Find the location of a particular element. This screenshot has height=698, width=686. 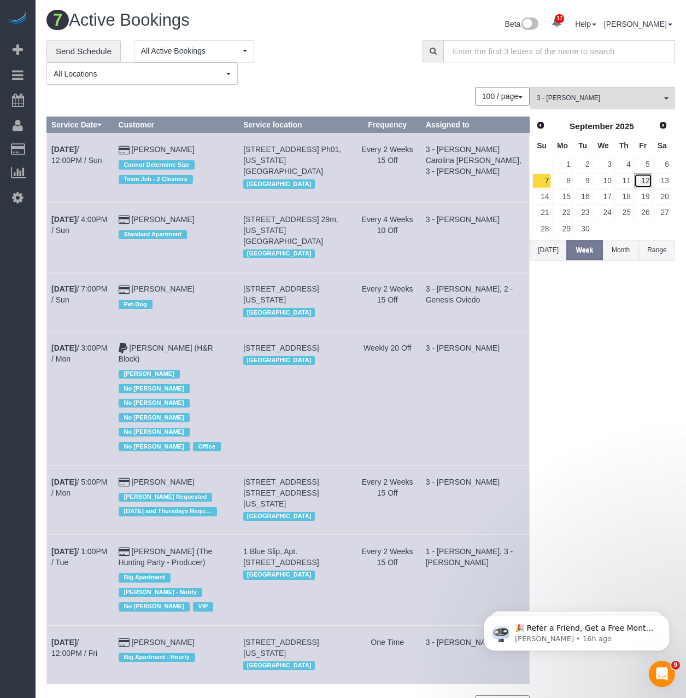

a: 9 is located at coordinates (583, 180).